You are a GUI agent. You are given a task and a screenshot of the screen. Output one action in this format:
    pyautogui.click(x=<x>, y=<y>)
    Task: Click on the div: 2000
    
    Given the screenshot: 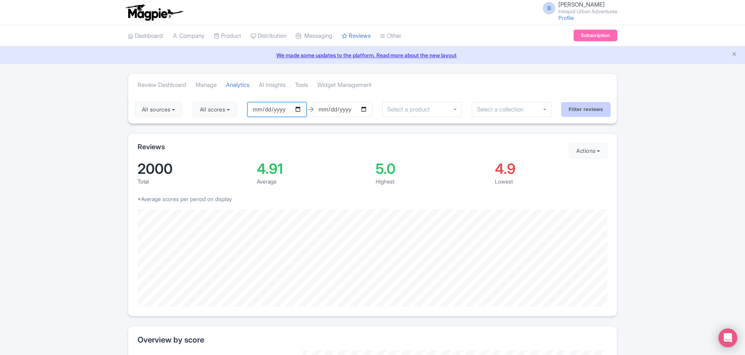 What is the action you would take?
    pyautogui.click(x=194, y=169)
    